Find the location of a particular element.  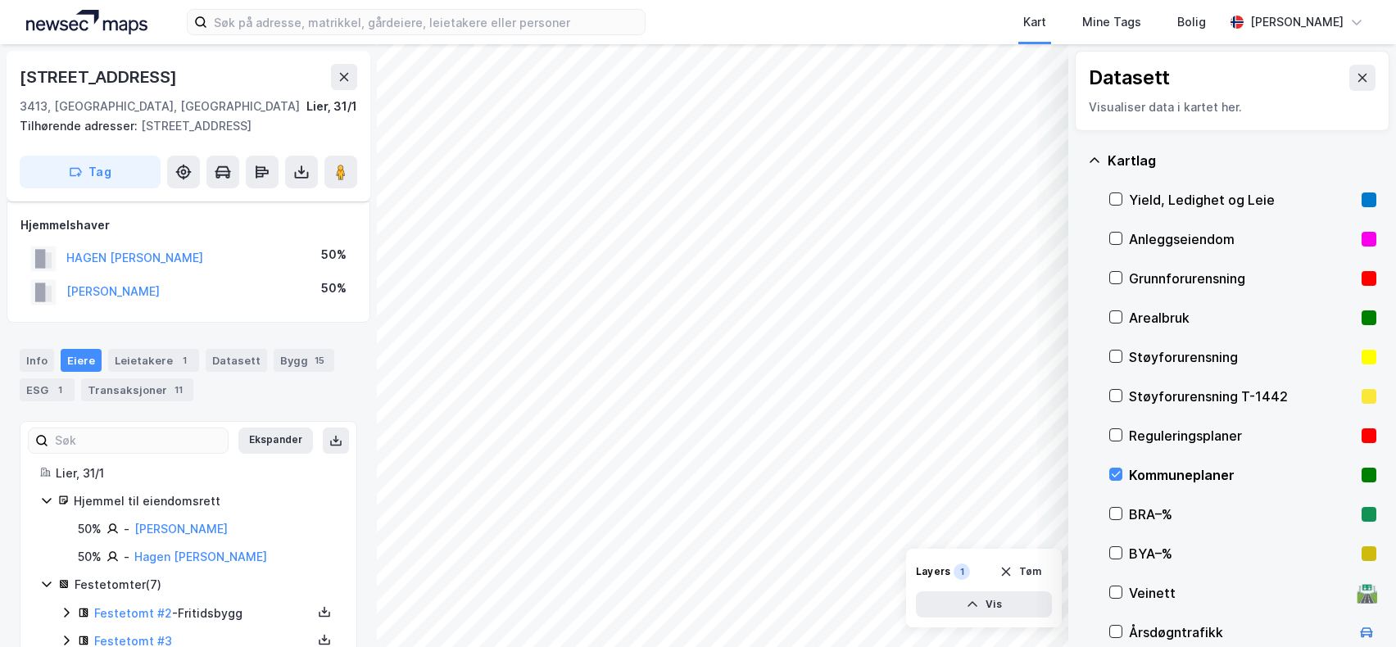

div: BYA–% is located at coordinates (1242, 554).